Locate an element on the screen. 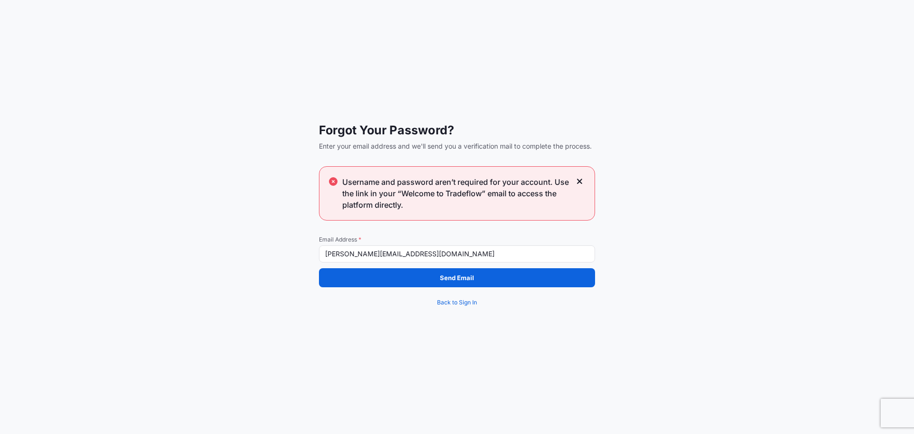  p: Send Email is located at coordinates (457, 277).